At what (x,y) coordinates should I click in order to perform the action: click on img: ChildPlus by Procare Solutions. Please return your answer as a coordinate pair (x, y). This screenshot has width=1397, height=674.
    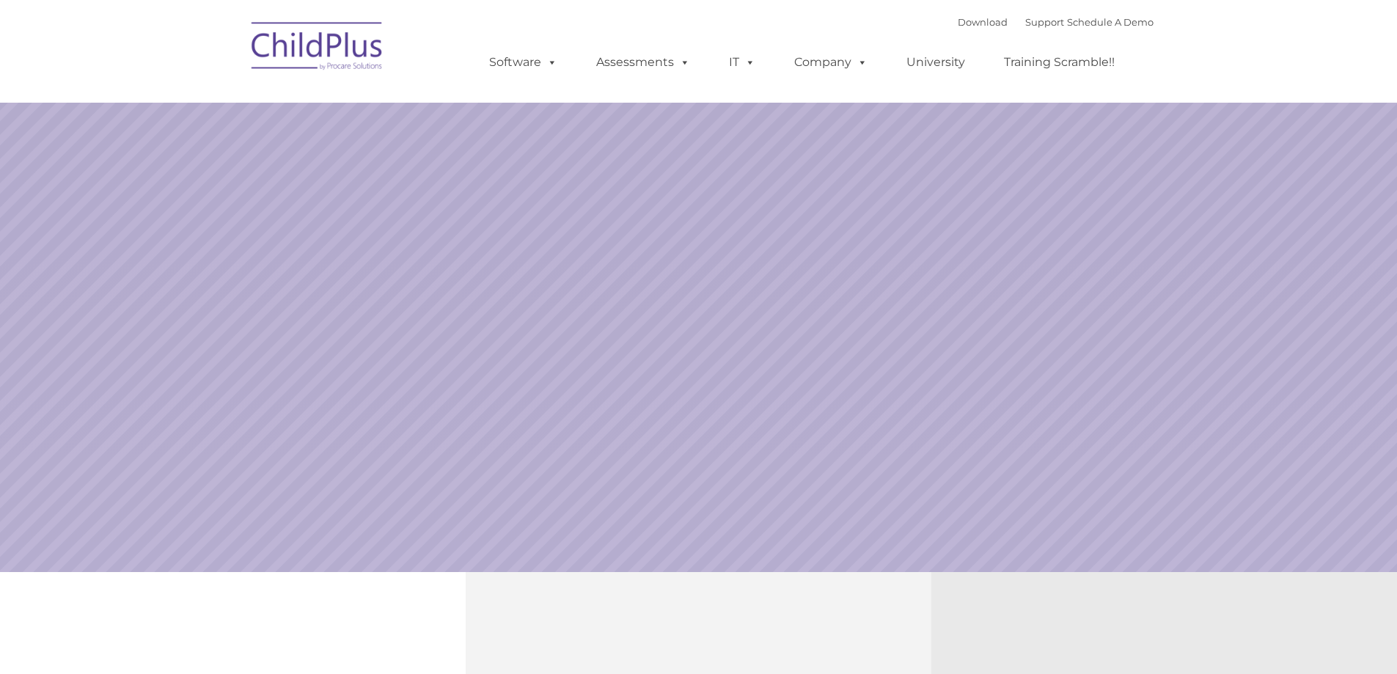
    Looking at the image, I should click on (318, 48).